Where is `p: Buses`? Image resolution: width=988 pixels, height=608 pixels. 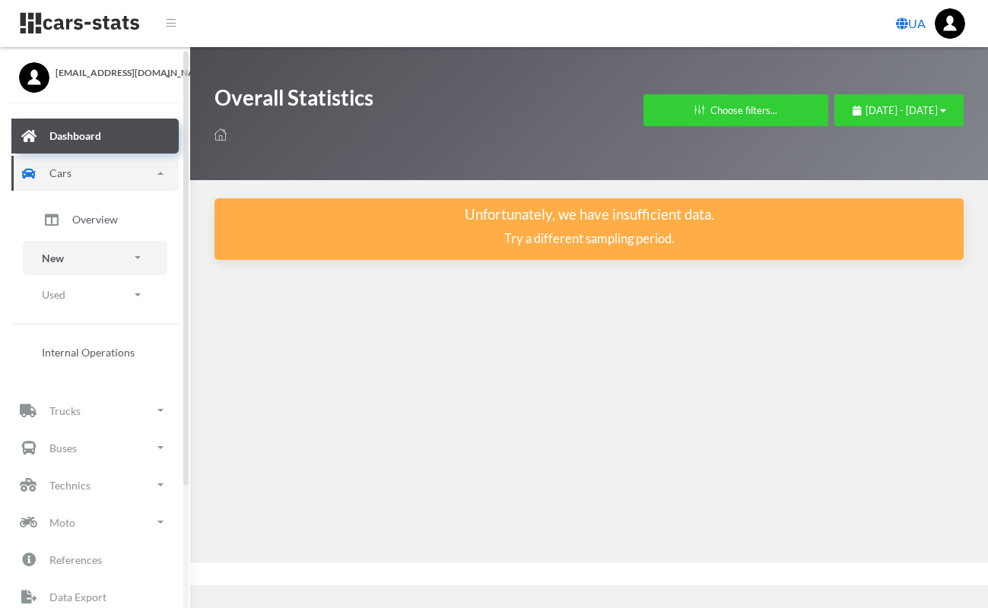 p: Buses is located at coordinates (63, 448).